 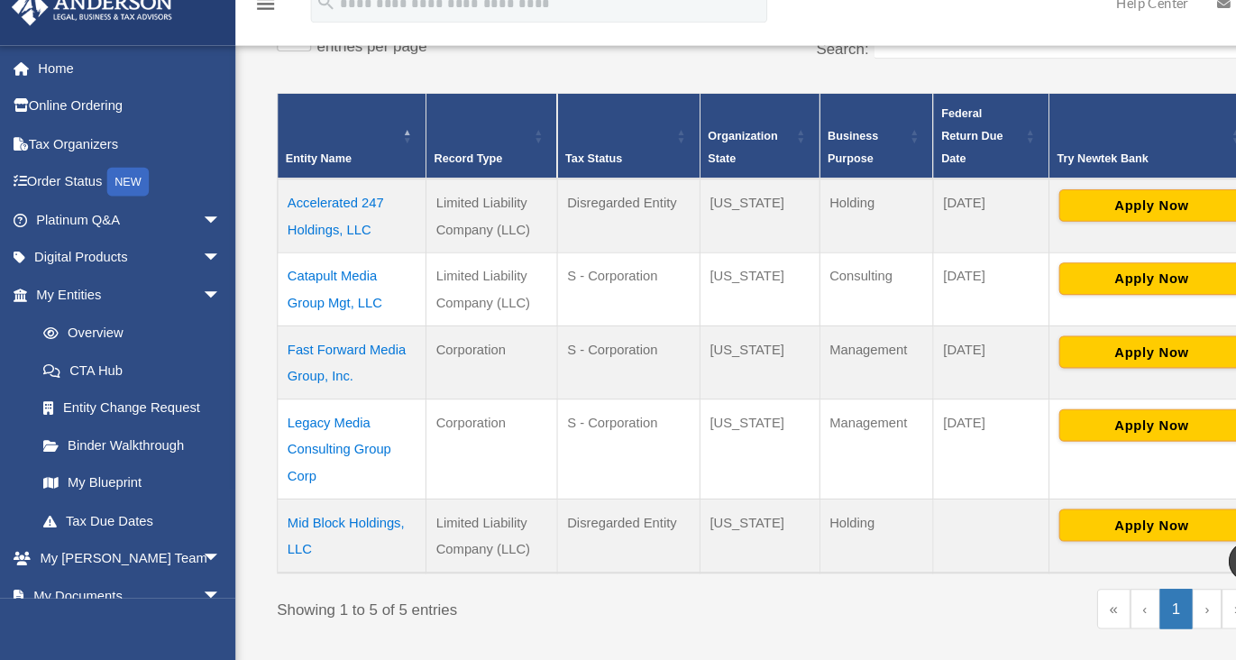 What do you see at coordinates (127, 490) in the screenshot?
I see `a: My Blueprint` at bounding box center [127, 490].